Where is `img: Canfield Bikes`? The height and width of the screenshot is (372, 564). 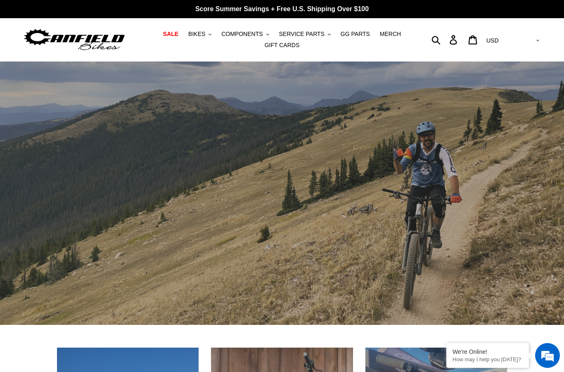
img: Canfield Bikes is located at coordinates (74, 40).